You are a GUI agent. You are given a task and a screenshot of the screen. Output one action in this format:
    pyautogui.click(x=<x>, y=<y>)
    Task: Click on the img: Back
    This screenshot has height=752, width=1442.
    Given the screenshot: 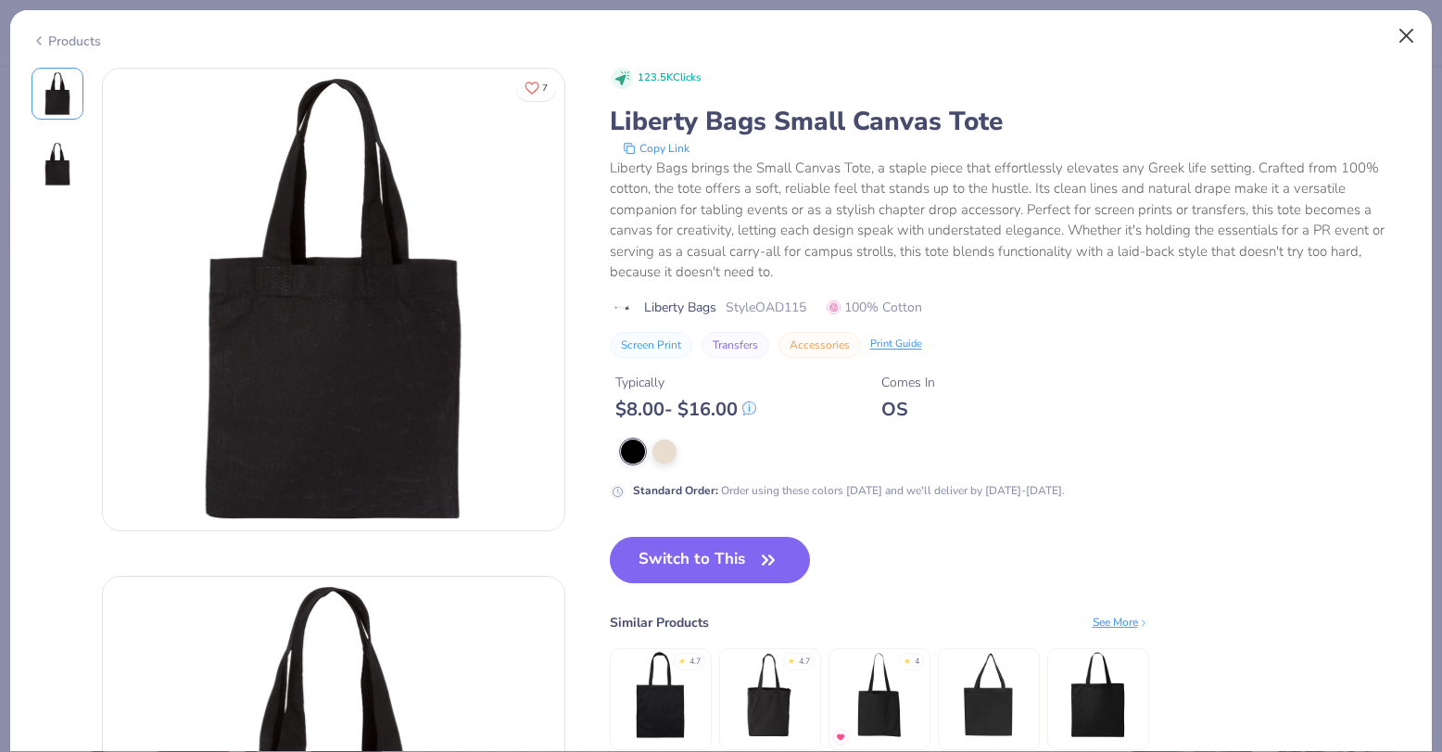 What is the action you would take?
    pyautogui.click(x=57, y=164)
    